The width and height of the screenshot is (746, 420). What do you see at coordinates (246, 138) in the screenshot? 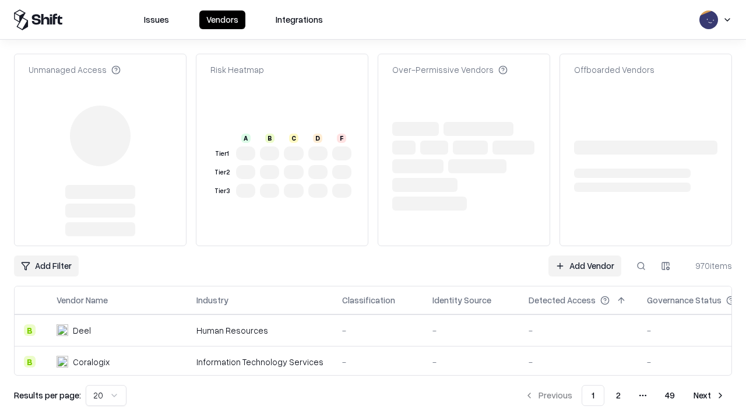
I see `div: A` at bounding box center [246, 138].